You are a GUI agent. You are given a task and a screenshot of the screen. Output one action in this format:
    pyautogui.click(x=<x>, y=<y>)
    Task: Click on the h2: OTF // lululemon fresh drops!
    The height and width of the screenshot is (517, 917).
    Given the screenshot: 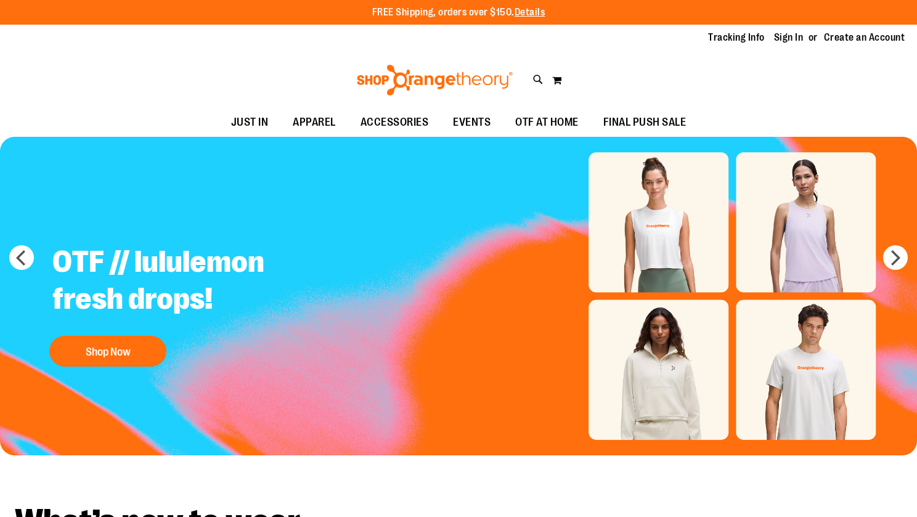 What is the action you would take?
    pyautogui.click(x=196, y=282)
    